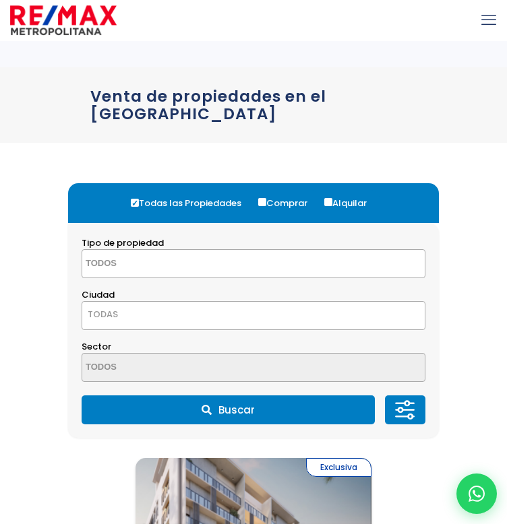  Describe the element at coordinates (123, 243) in the screenshot. I see `span: Tipo de propiedad` at that location.